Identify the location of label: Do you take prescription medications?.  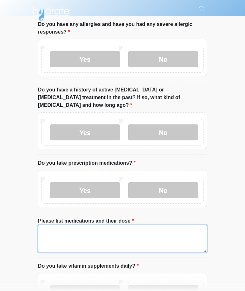
(87, 163).